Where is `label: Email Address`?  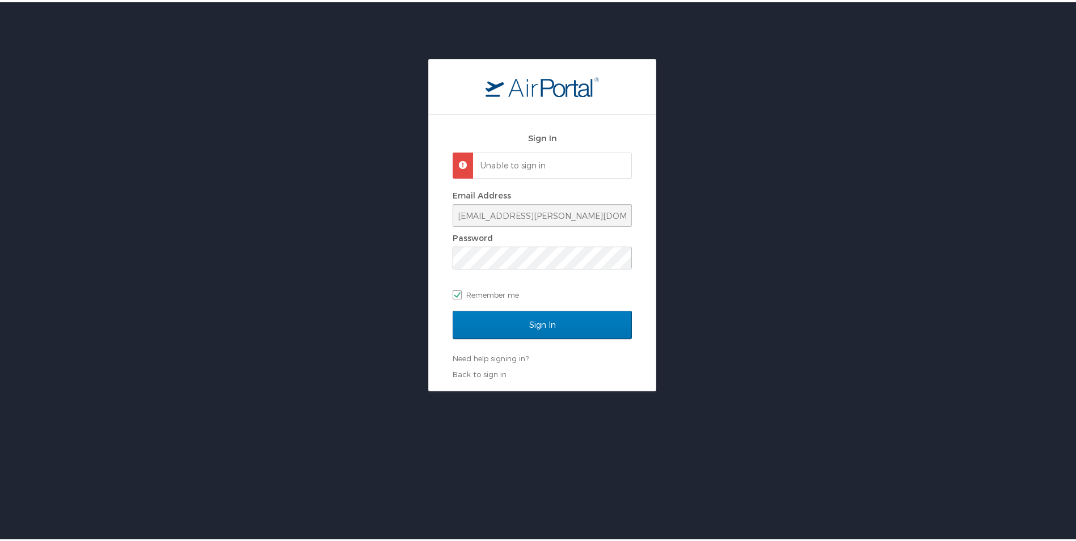 label: Email Address is located at coordinates (481, 193).